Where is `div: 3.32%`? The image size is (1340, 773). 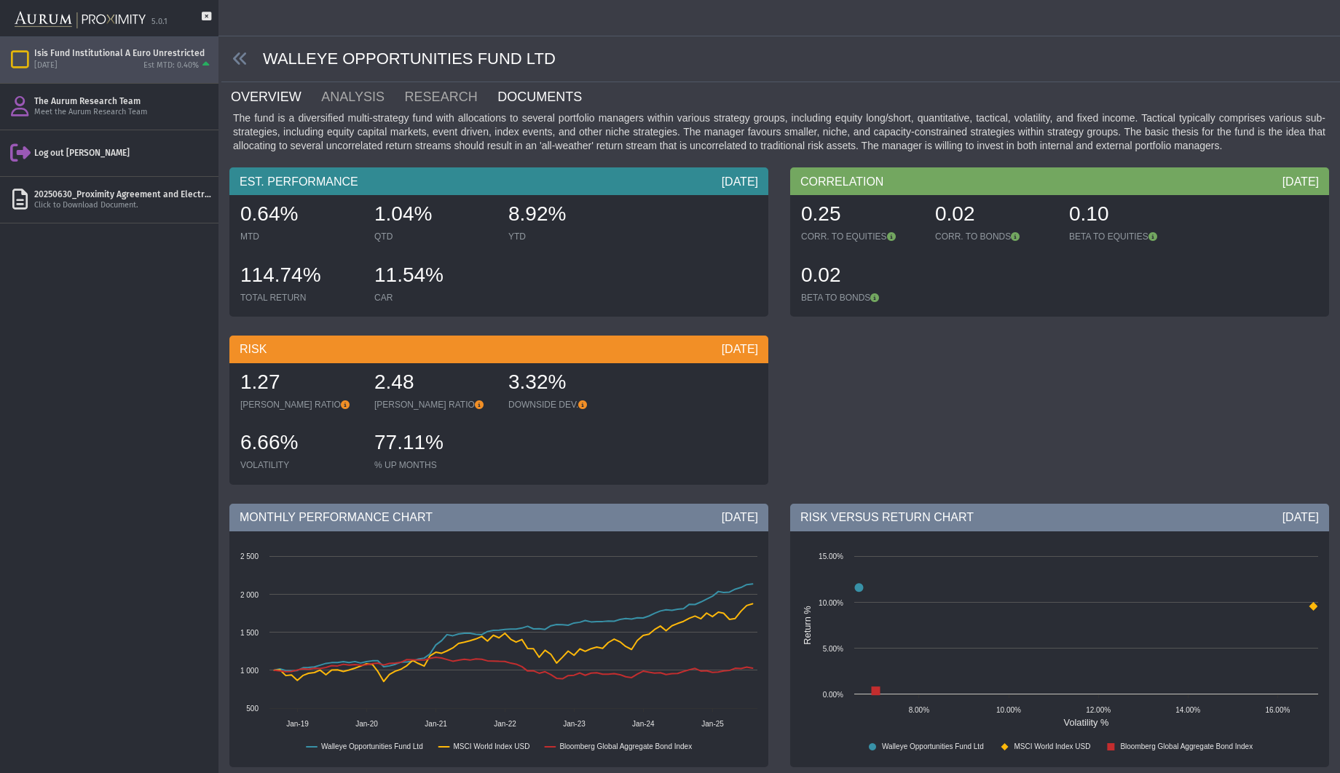
div: 3.32% is located at coordinates (568, 384).